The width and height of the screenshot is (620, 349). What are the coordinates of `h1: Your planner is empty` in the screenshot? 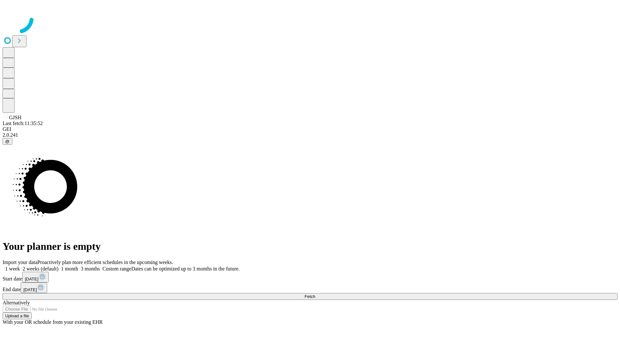 It's located at (310, 246).